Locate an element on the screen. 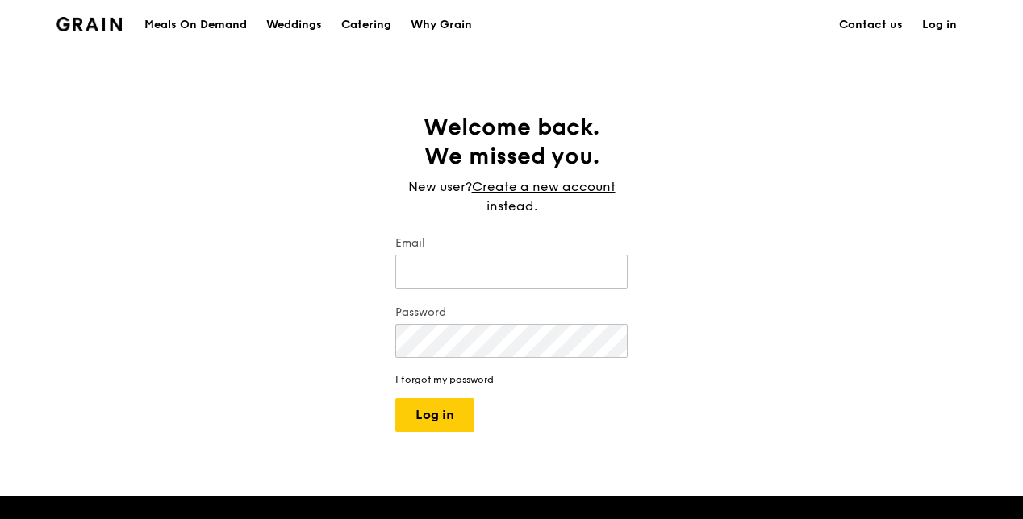 This screenshot has height=519, width=1023. a: Why Grain is located at coordinates (441, 25).